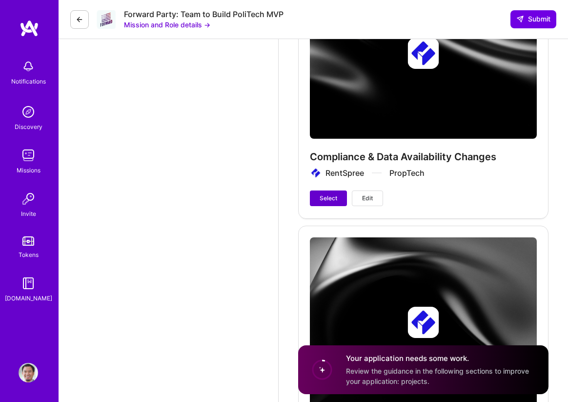 This screenshot has width=568, height=402. I want to click on div: Discovery, so click(28, 126).